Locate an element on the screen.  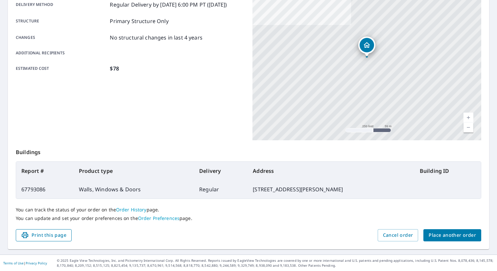
p: You can update and set your order preferences on the page. is located at coordinates (249, 218).